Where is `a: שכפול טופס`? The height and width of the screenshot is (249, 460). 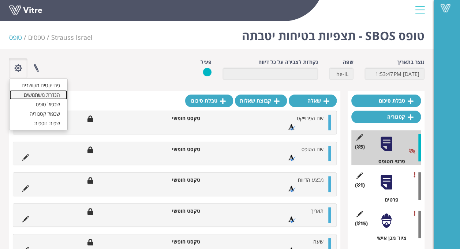 a: שכפול טופס is located at coordinates (38, 105).